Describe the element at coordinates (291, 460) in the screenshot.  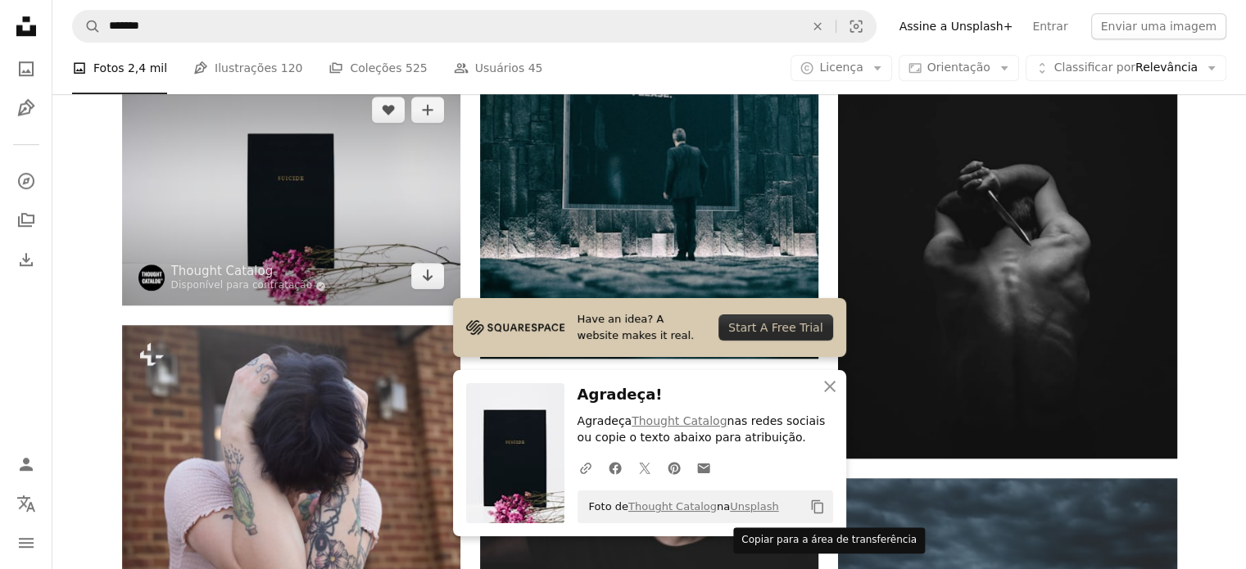
I see `a: uma mulher com tatuagens cobrindo o rosto com as mãos` at that location.